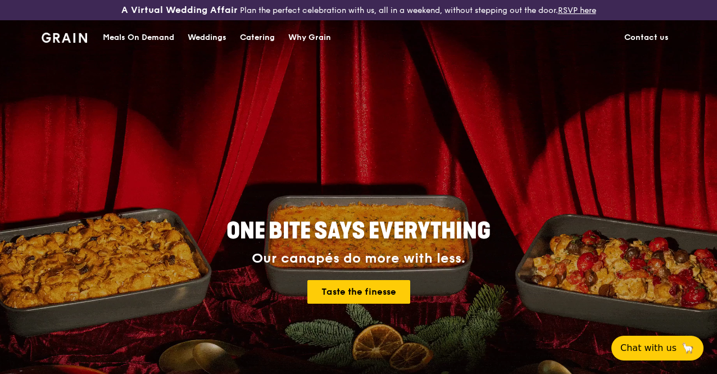 The width and height of the screenshot is (717, 374). I want to click on div: Weddings, so click(207, 38).